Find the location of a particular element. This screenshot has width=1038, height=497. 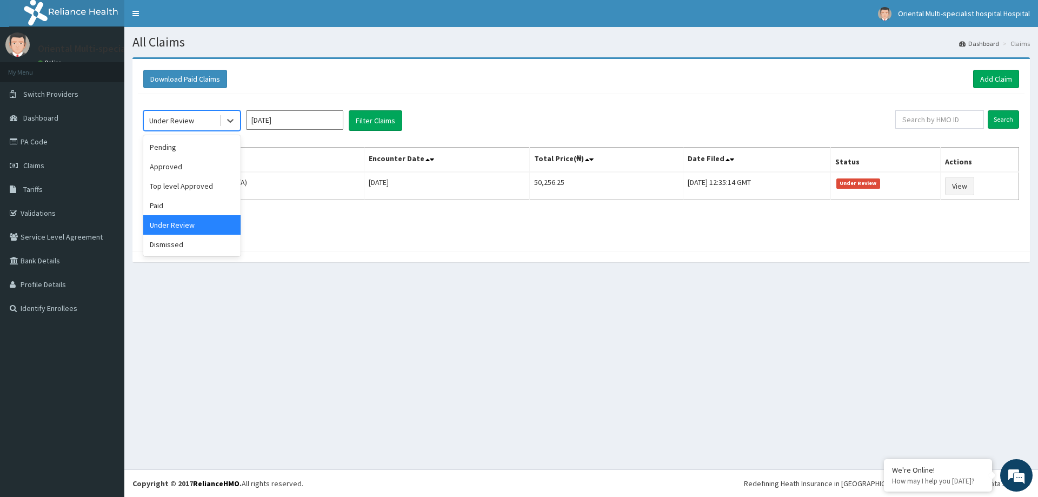

input: Search by HMO ID is located at coordinates (939, 119).